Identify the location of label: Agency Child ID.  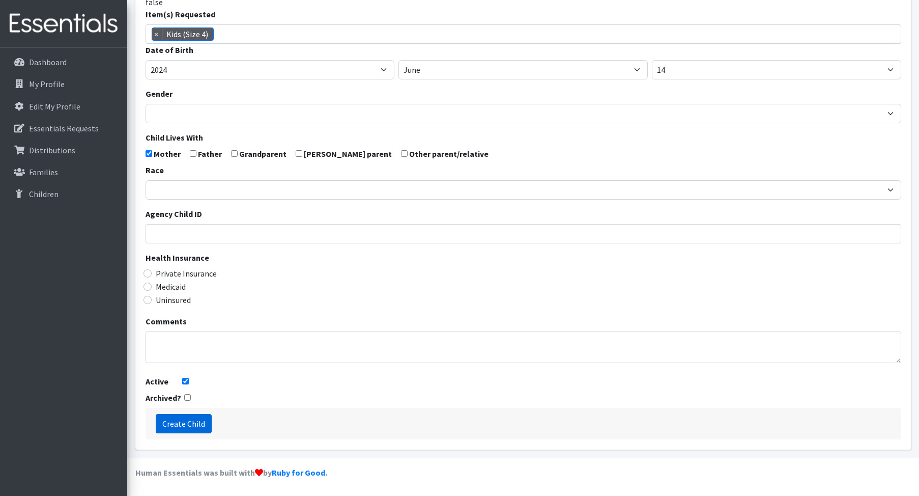
(173, 214).